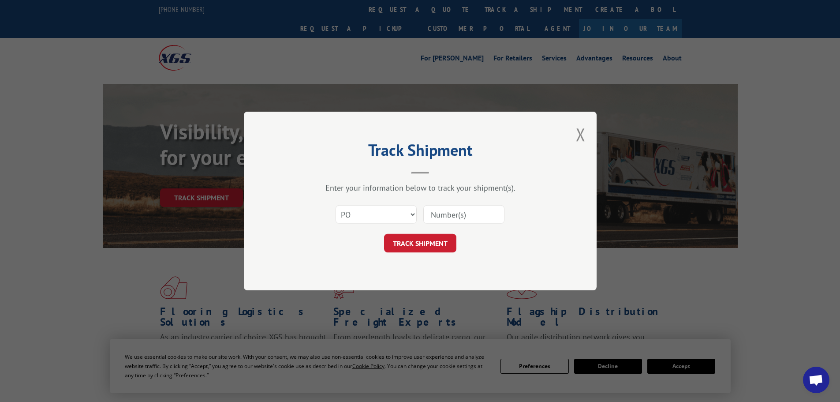 Image resolution: width=840 pixels, height=402 pixels. Describe the element at coordinates (420, 243) in the screenshot. I see `button: TRACK SHIPMENT` at that location.